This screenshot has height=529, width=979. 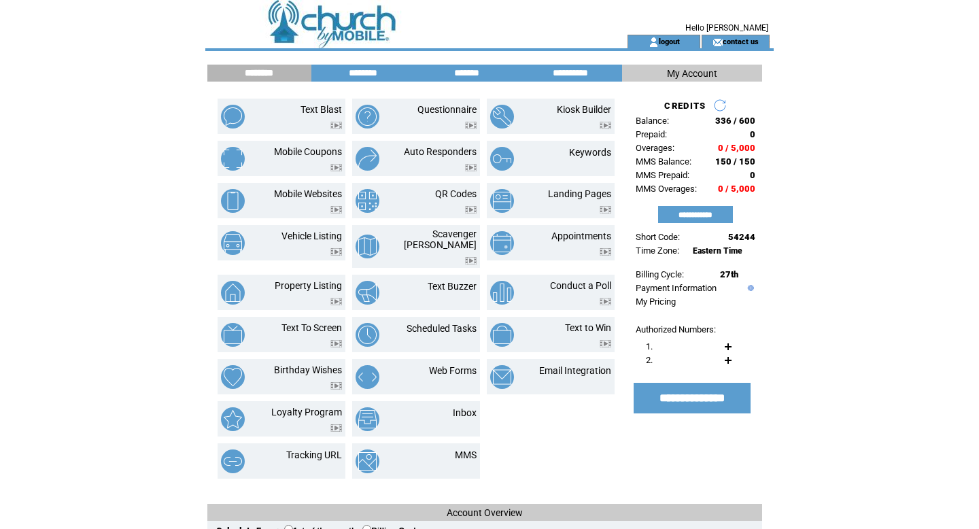 What do you see at coordinates (664, 161) in the screenshot?
I see `span: MMS Balance:` at bounding box center [664, 161].